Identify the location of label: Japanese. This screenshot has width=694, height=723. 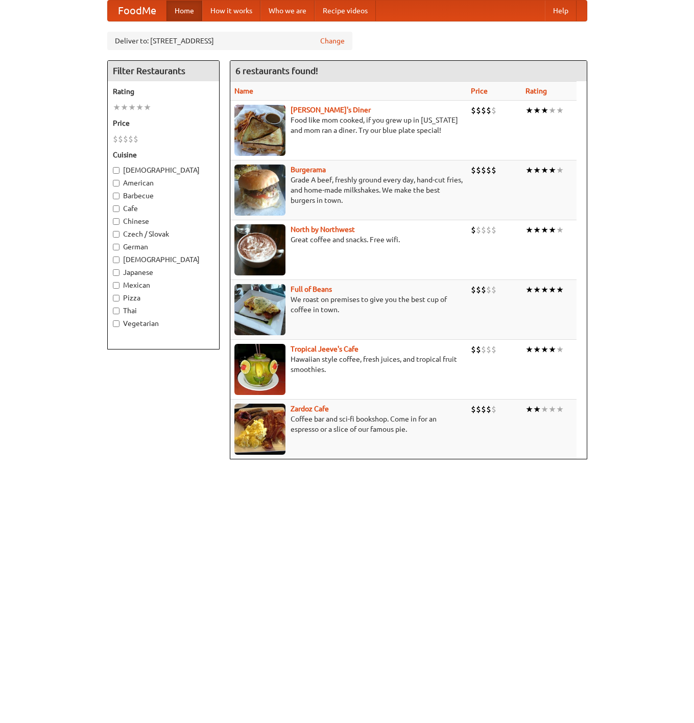
(163, 272).